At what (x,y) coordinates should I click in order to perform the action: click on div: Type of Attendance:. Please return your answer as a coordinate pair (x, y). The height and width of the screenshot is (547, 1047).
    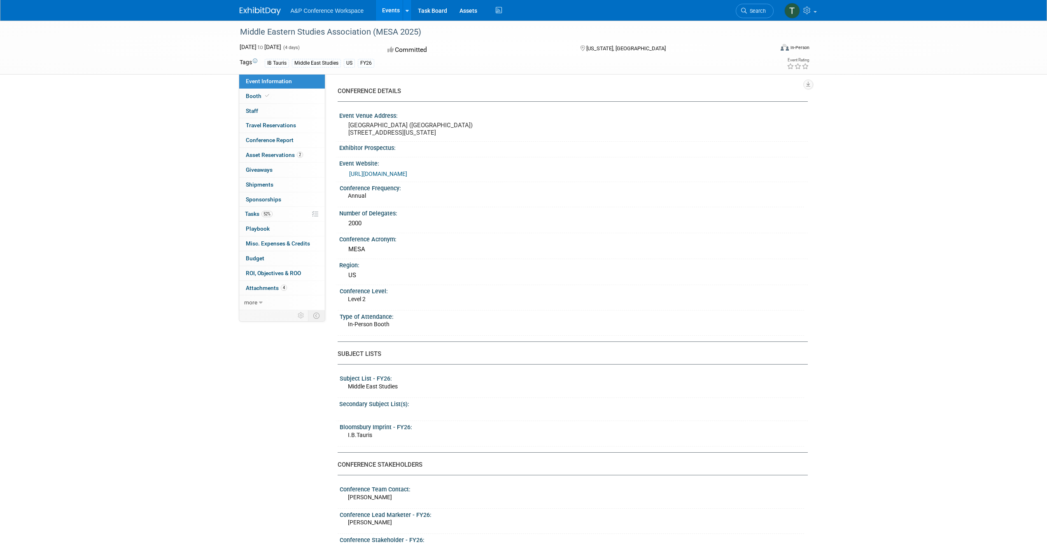
    Looking at the image, I should click on (572, 316).